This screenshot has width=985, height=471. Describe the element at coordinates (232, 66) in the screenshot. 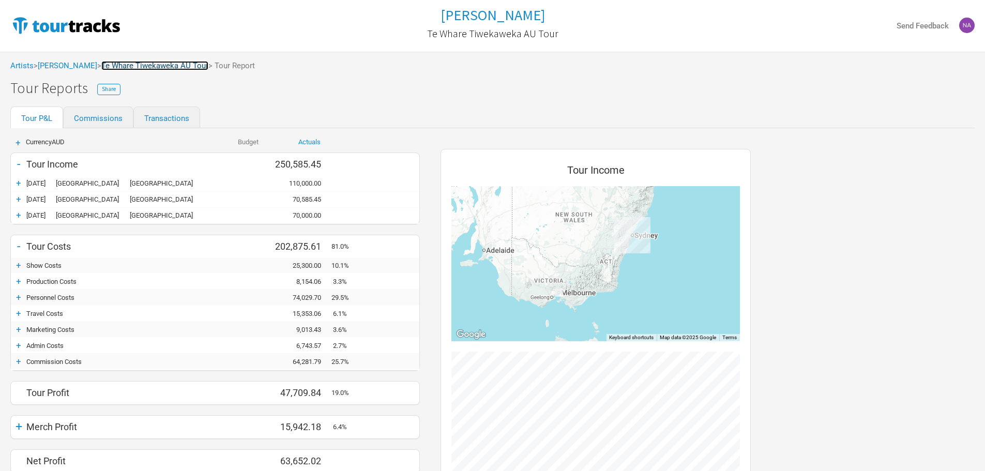

I see `span: > Tour Report` at that location.